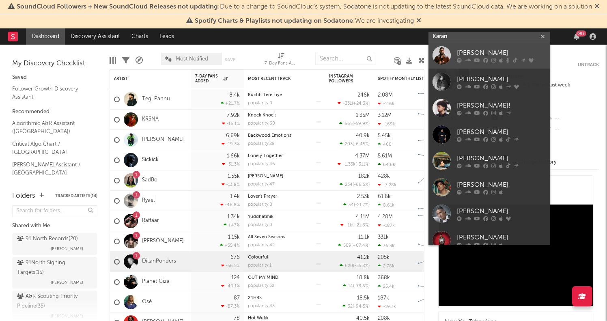  I want to click on span: 7-Day Fans Added, so click(208, 79).